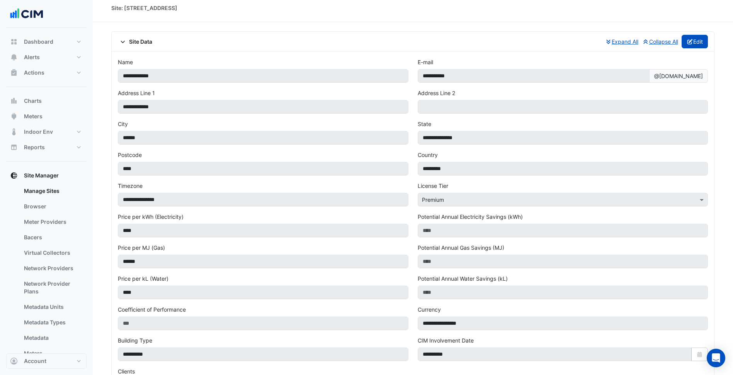  Describe the element at coordinates (52, 191) in the screenshot. I see `a: Manage Sites` at that location.